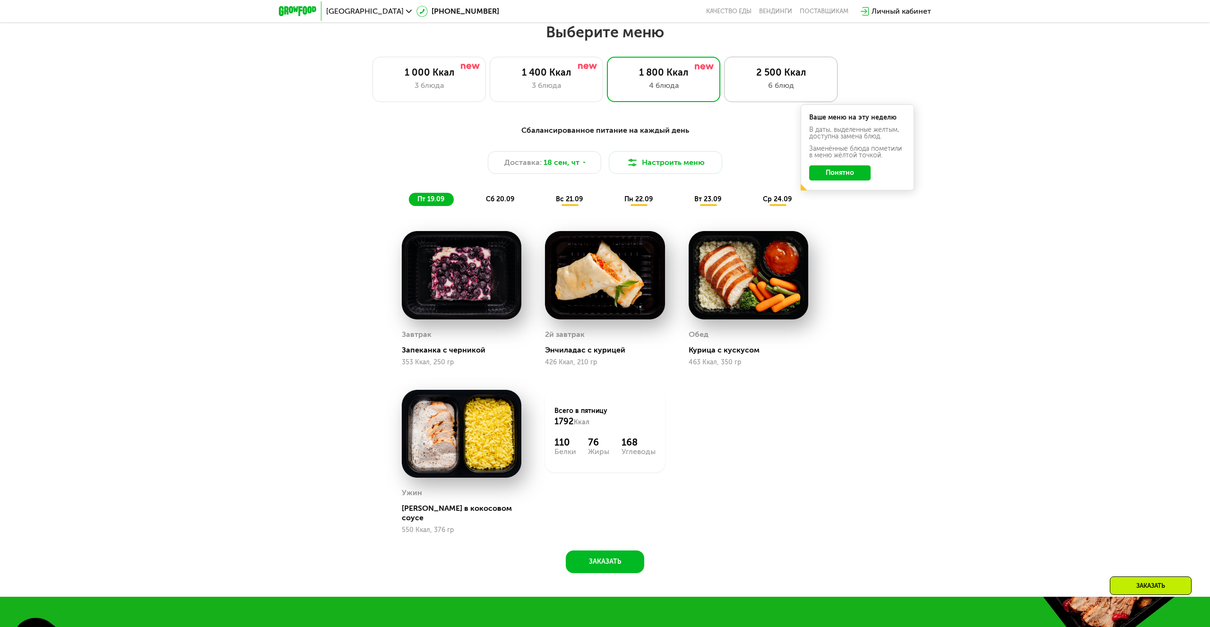 The image size is (1210, 627). Describe the element at coordinates (465, 350) in the screenshot. I see `div: Запеканка с черникой` at that location.